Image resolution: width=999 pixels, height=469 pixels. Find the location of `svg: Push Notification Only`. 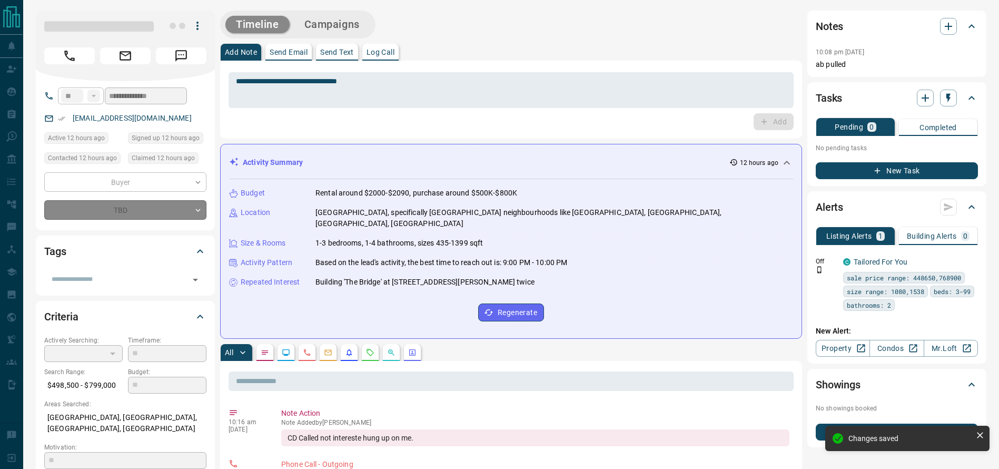

svg: Push Notification Only is located at coordinates (820, 270).